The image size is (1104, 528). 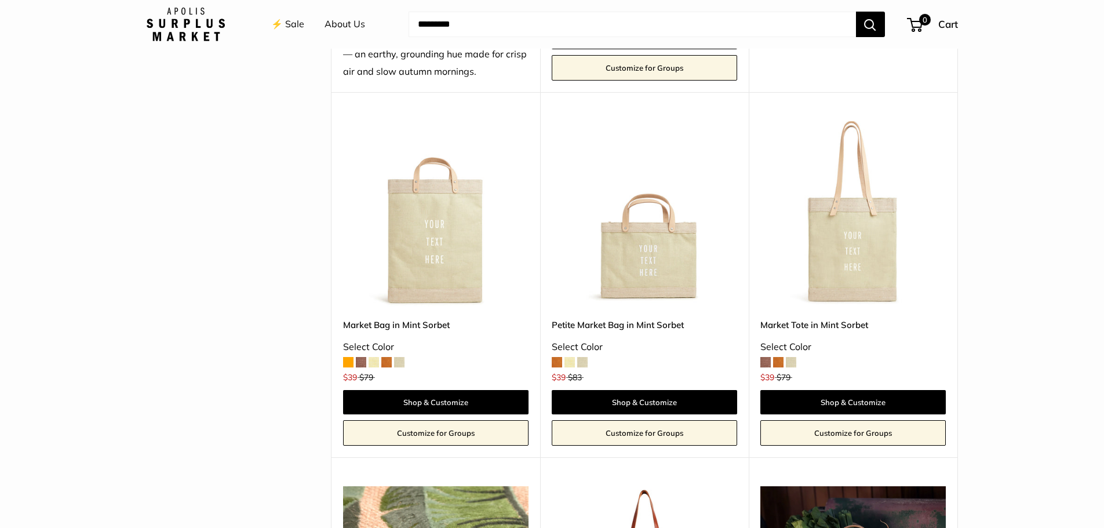 What do you see at coordinates (948, 24) in the screenshot?
I see `span: Cart` at bounding box center [948, 24].